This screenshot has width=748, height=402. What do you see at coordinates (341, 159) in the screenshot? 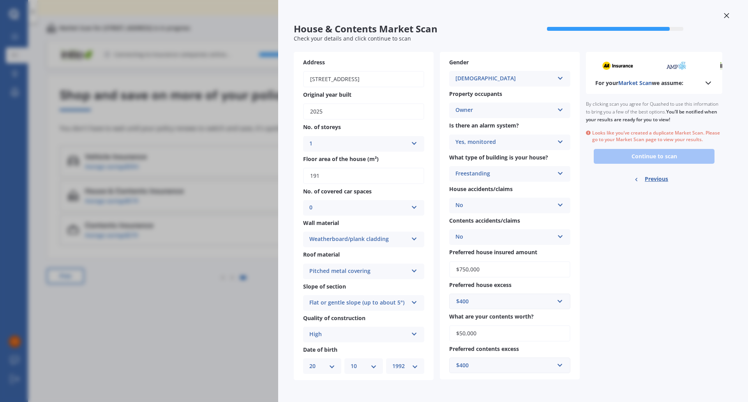
I see `span: Floor area of the house (m²)` at bounding box center [341, 159].